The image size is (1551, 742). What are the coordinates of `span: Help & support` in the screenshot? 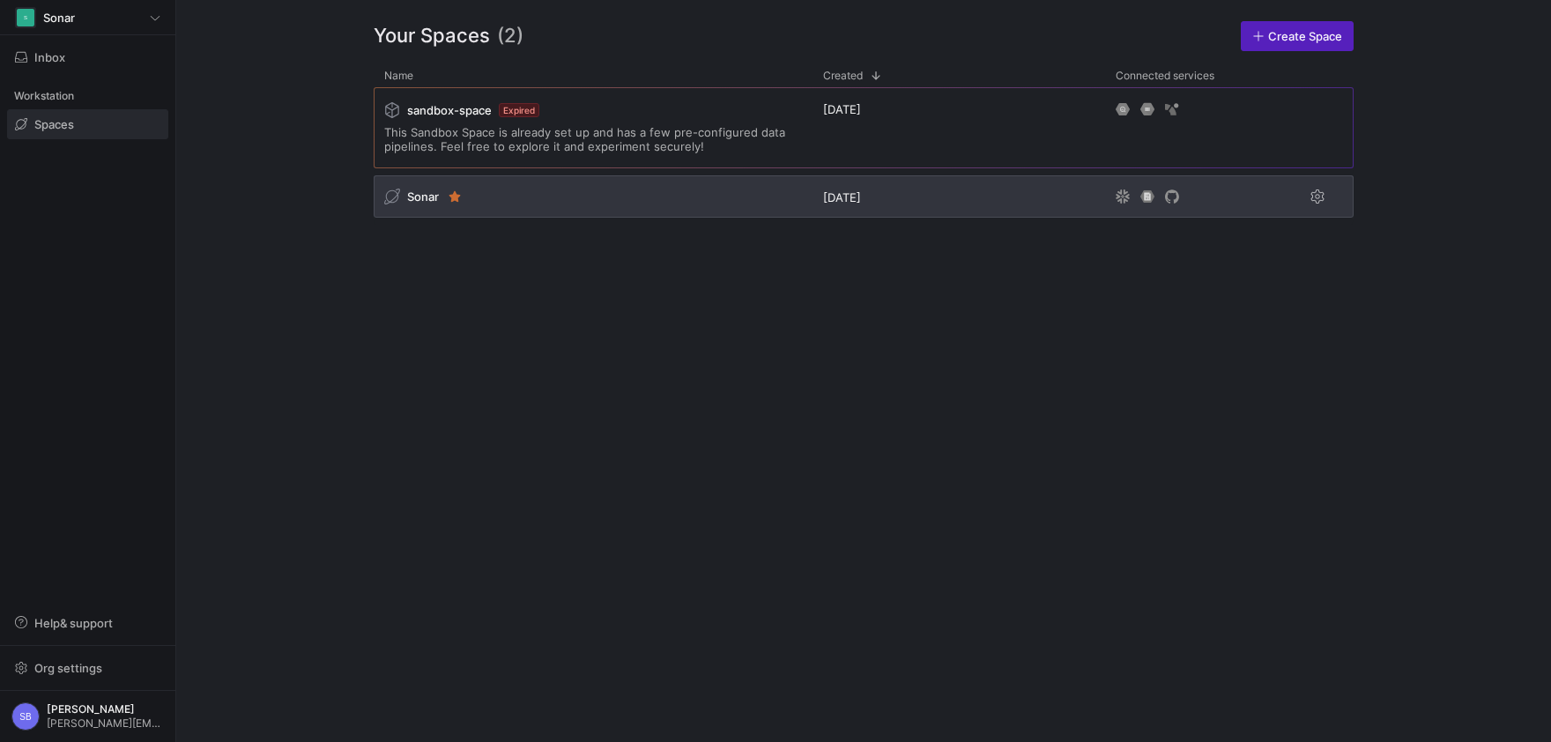 It's located at (73, 623).